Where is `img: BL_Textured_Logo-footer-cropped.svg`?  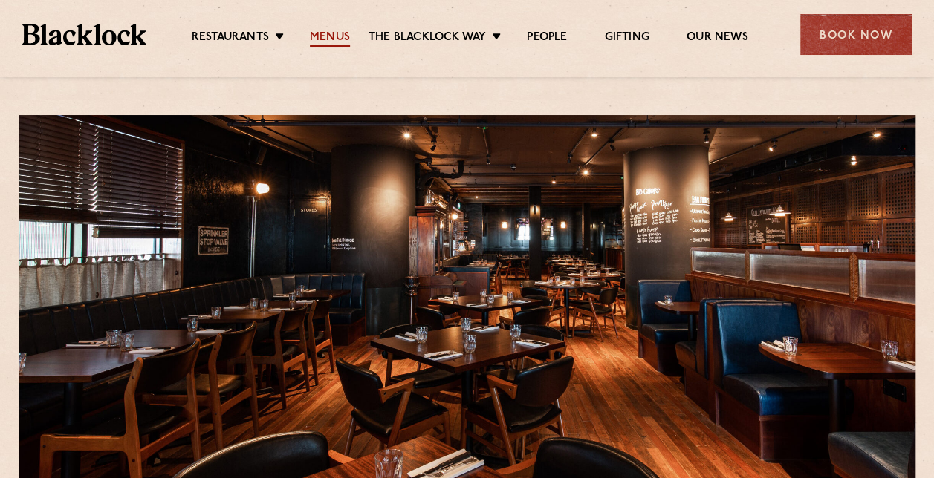 img: BL_Textured_Logo-footer-cropped.svg is located at coordinates (84, 34).